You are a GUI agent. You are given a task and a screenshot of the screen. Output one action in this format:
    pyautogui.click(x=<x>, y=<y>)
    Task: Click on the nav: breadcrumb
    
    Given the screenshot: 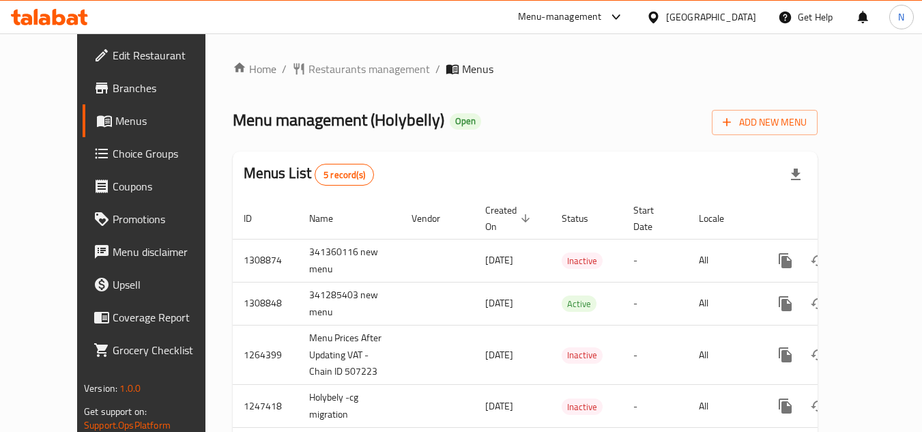 What is the action you would take?
    pyautogui.click(x=525, y=69)
    